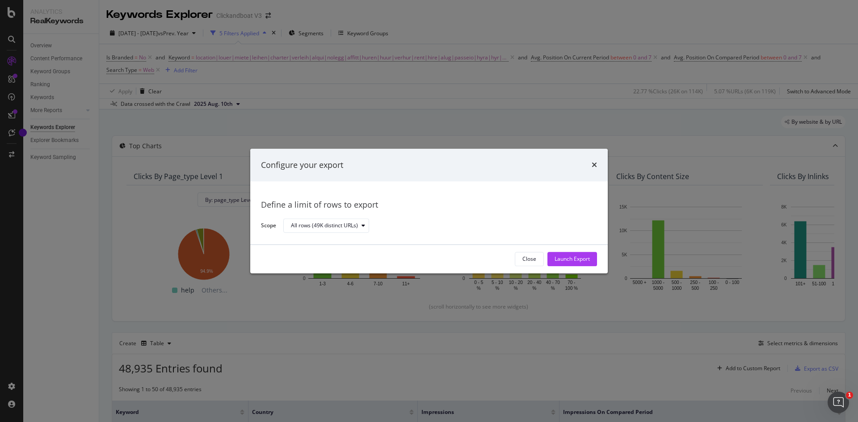  I want to click on button: All rows (49K distinct URLs), so click(326, 226).